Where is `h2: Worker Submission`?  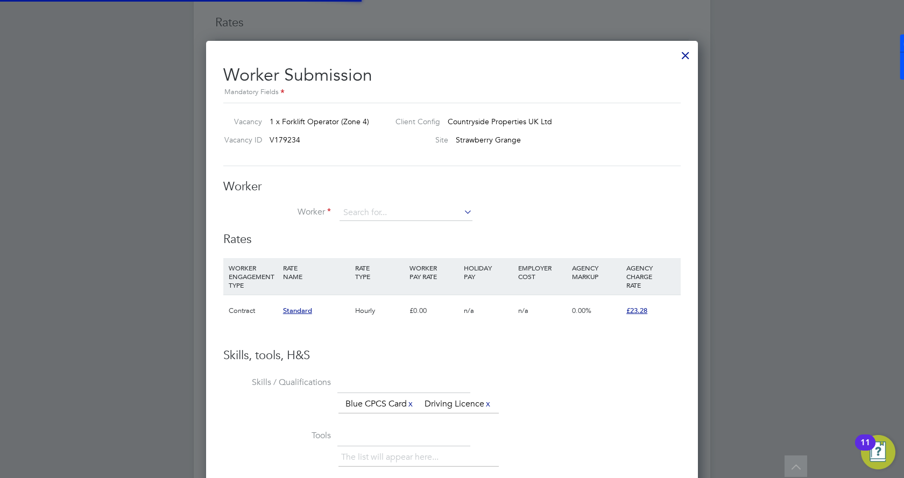 h2: Worker Submission is located at coordinates (452, 77).